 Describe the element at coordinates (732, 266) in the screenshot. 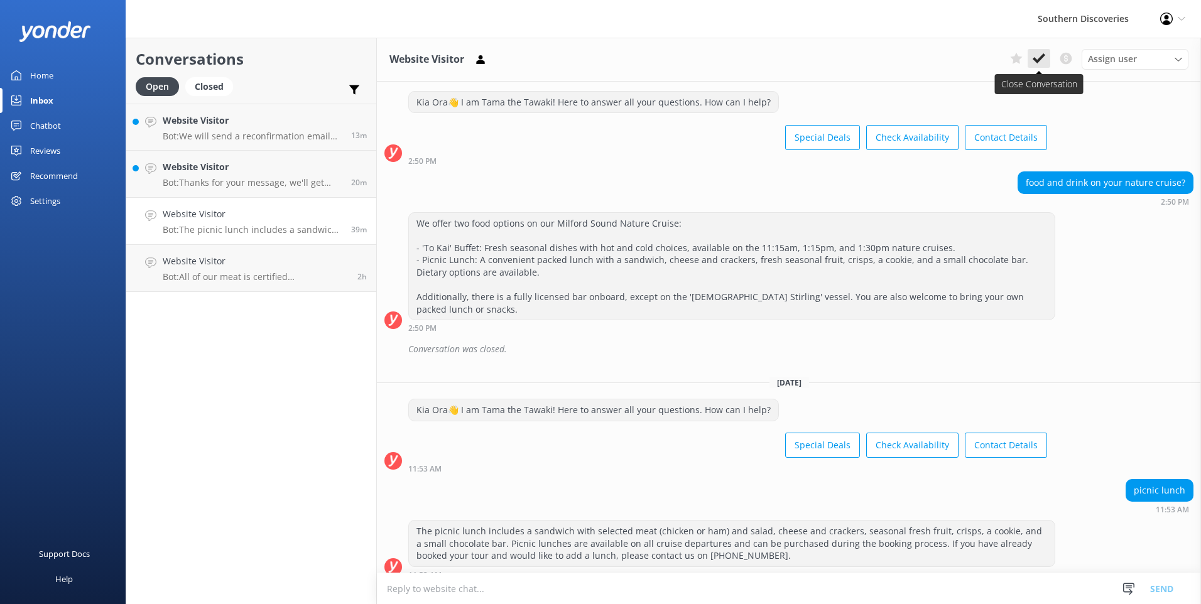

I see `div: We offer two food options on our Milford Sound Nature Cruise: - 'To Kai' Buffet: Fresh seasonal d...` at that location.